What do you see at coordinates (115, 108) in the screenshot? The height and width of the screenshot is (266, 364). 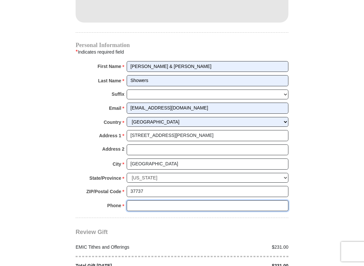 I see `strong: Email` at bounding box center [115, 108].